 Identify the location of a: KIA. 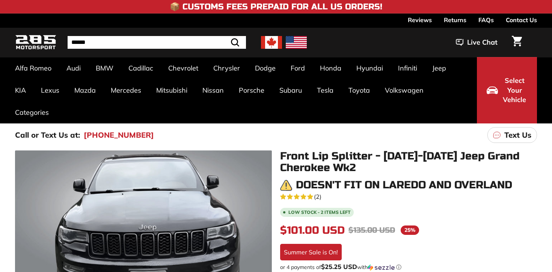
(20, 90).